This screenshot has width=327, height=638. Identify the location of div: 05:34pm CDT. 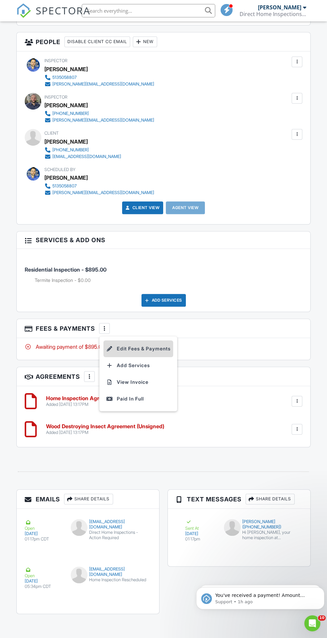
(44, 587).